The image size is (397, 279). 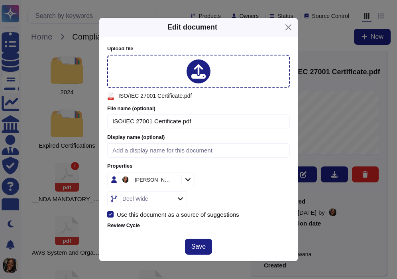 I want to click on img: user, so click(x=126, y=180).